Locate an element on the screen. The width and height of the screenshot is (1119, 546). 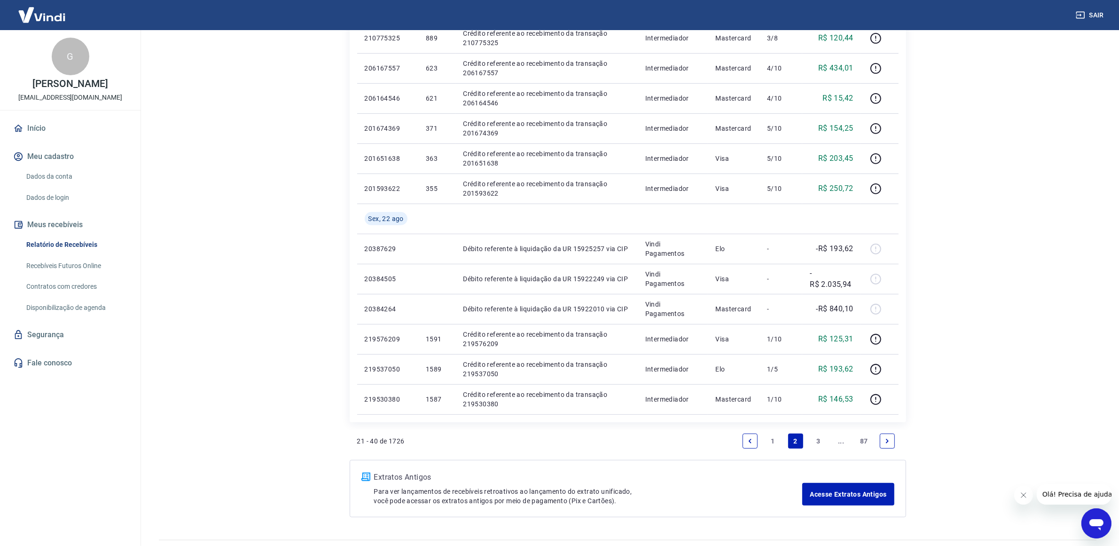
p: 623 is located at coordinates (437, 68).